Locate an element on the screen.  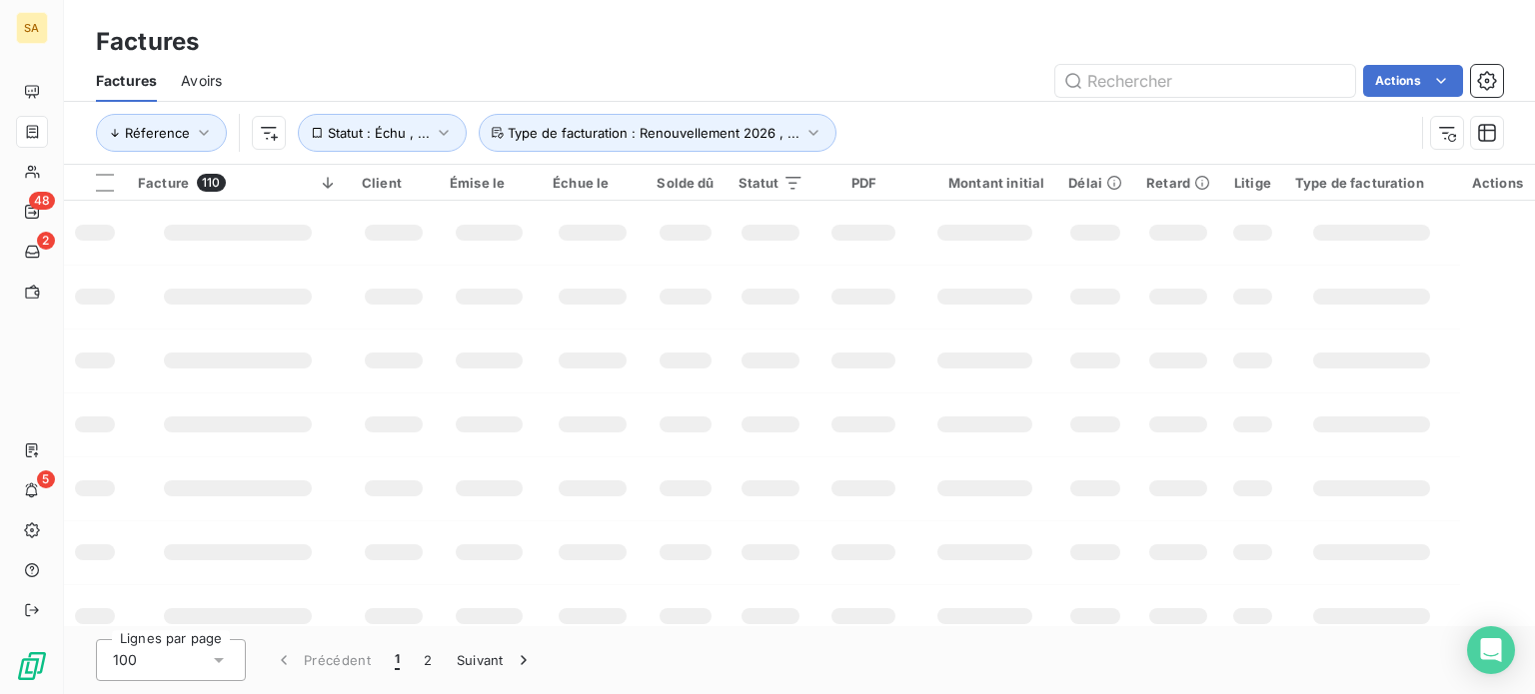
span: Factures is located at coordinates (126, 81).